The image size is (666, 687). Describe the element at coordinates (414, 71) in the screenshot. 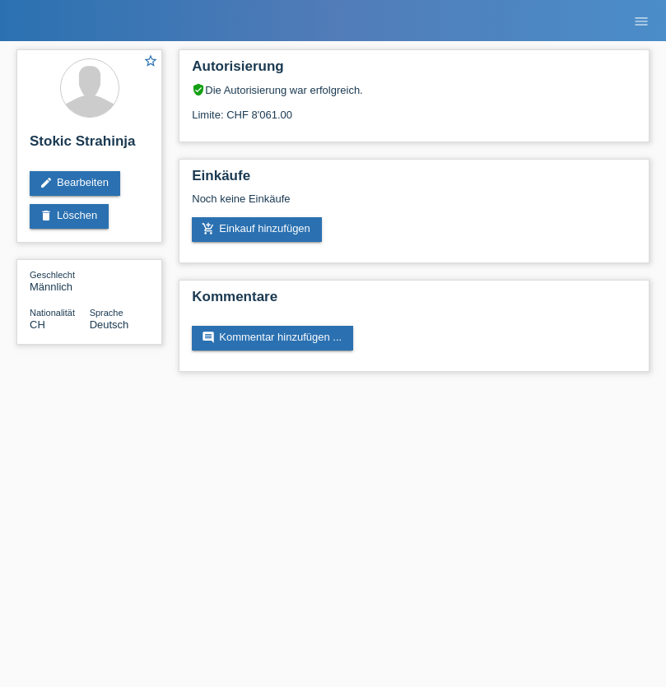

I see `h2: Autorisierung` at that location.